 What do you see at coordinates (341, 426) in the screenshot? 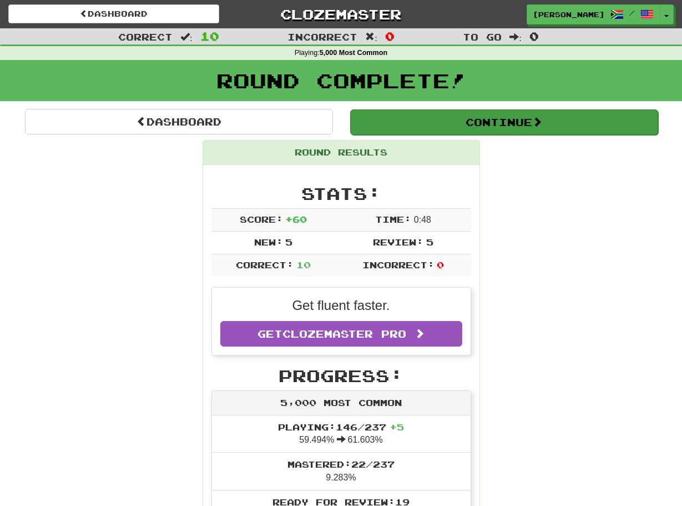
I see `span: Playing: 146 / 237` at bounding box center [341, 426].